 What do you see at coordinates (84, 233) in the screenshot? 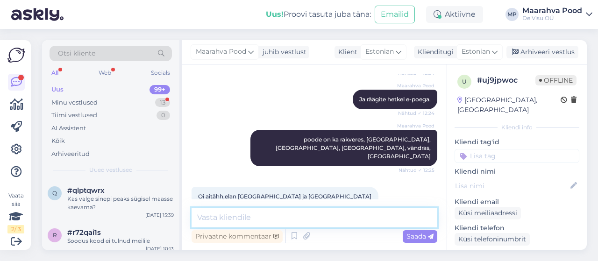
I see `span: #r72qai1s` at bounding box center [84, 233].